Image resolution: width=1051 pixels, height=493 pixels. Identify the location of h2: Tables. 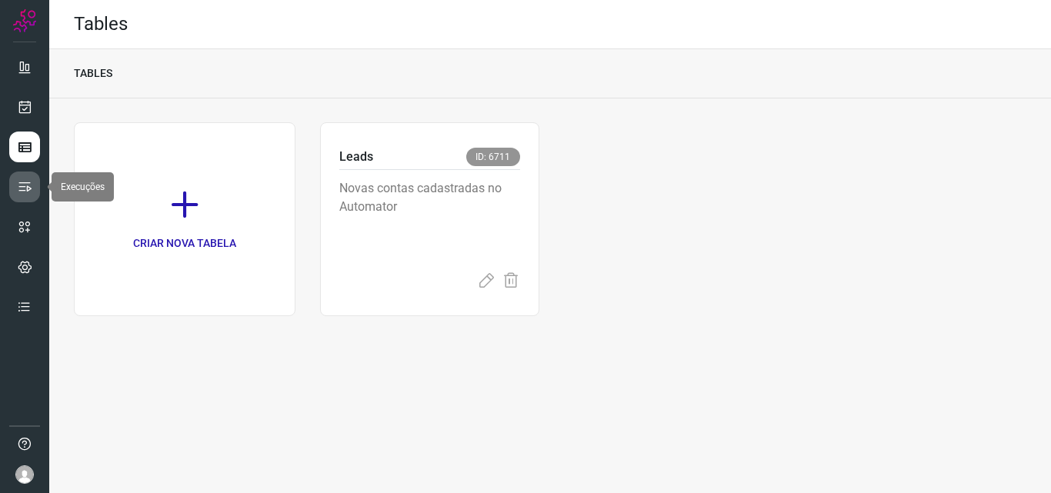
(101, 24).